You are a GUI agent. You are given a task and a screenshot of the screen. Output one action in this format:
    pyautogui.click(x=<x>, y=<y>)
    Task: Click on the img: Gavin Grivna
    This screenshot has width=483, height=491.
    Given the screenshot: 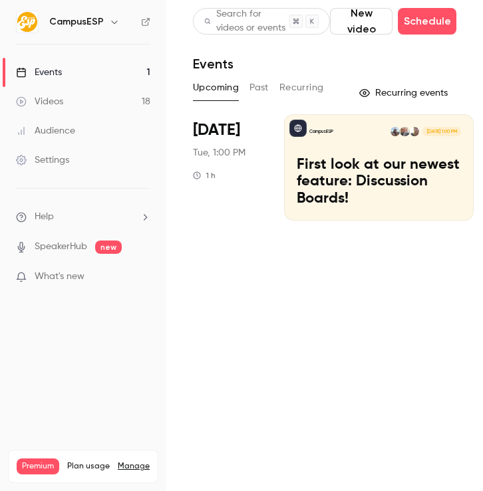 What is the action you would take?
    pyautogui.click(x=404, y=132)
    